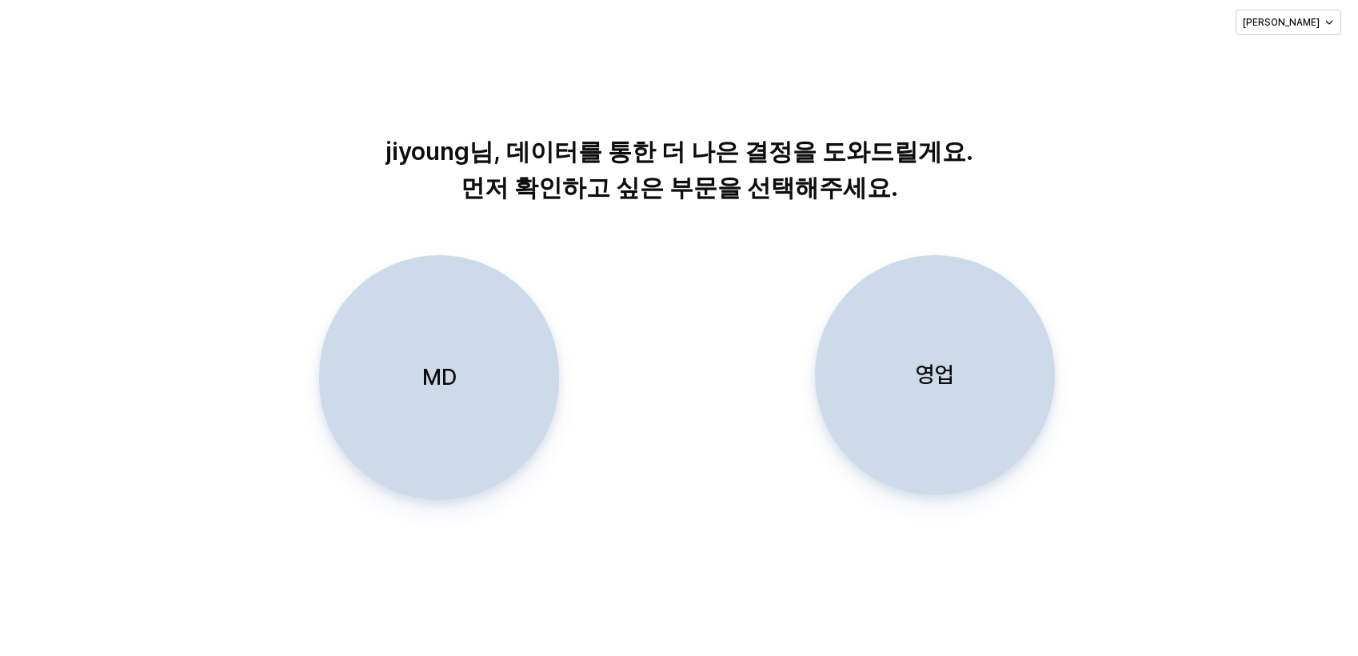 This screenshot has width=1358, height=656. What do you see at coordinates (439, 377) in the screenshot?
I see `button: MD` at bounding box center [439, 377].